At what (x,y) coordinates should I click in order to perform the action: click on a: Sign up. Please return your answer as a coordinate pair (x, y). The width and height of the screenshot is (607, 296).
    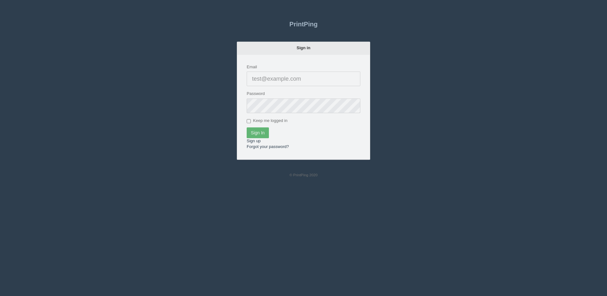
    Looking at the image, I should click on (254, 140).